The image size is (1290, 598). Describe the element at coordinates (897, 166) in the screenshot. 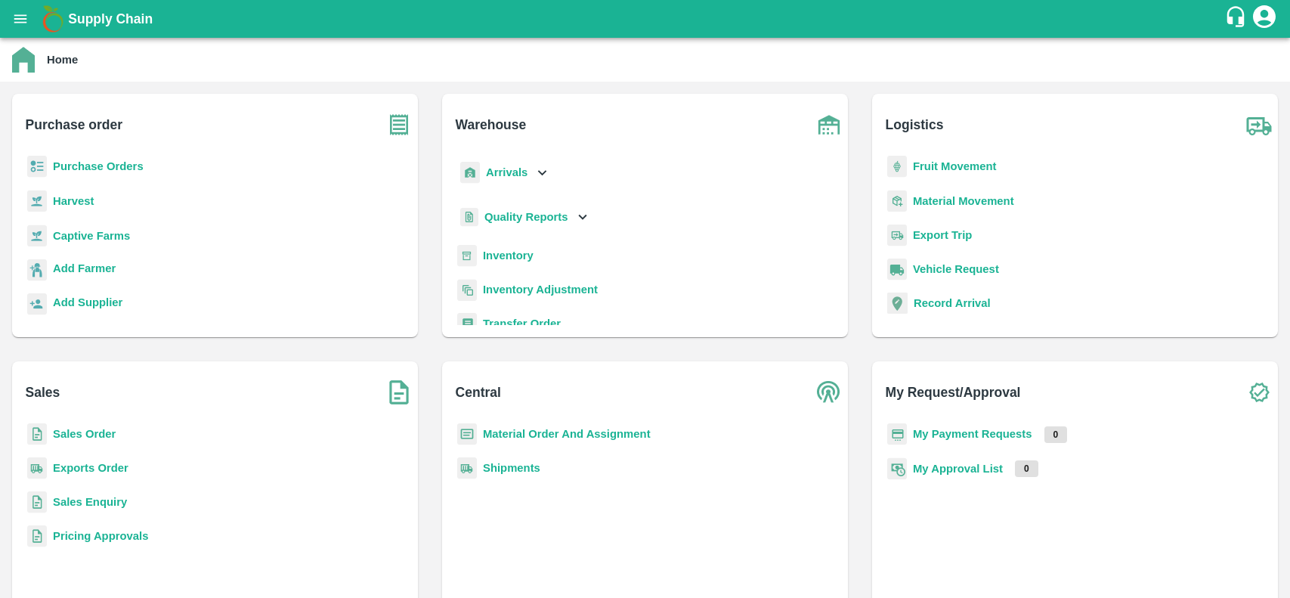

I see `img: fruit` at that location.